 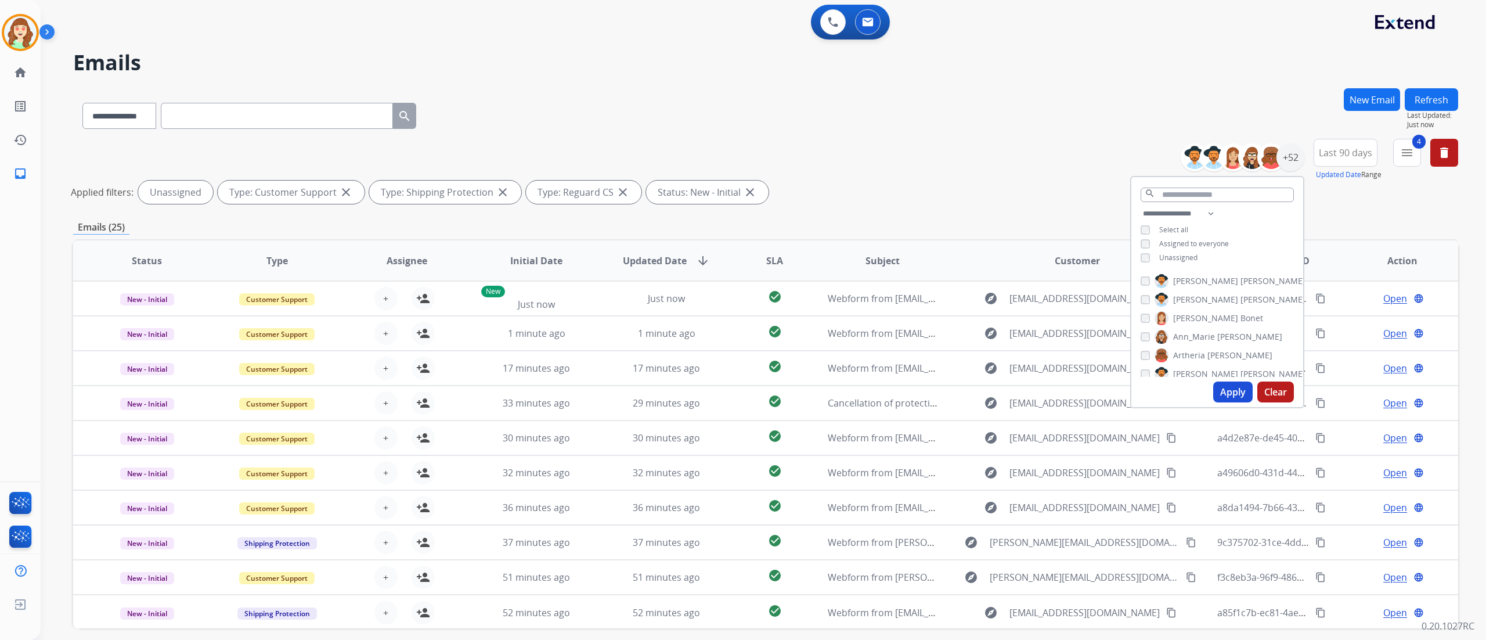 I want to click on mat-icon: menu, so click(x=1407, y=153).